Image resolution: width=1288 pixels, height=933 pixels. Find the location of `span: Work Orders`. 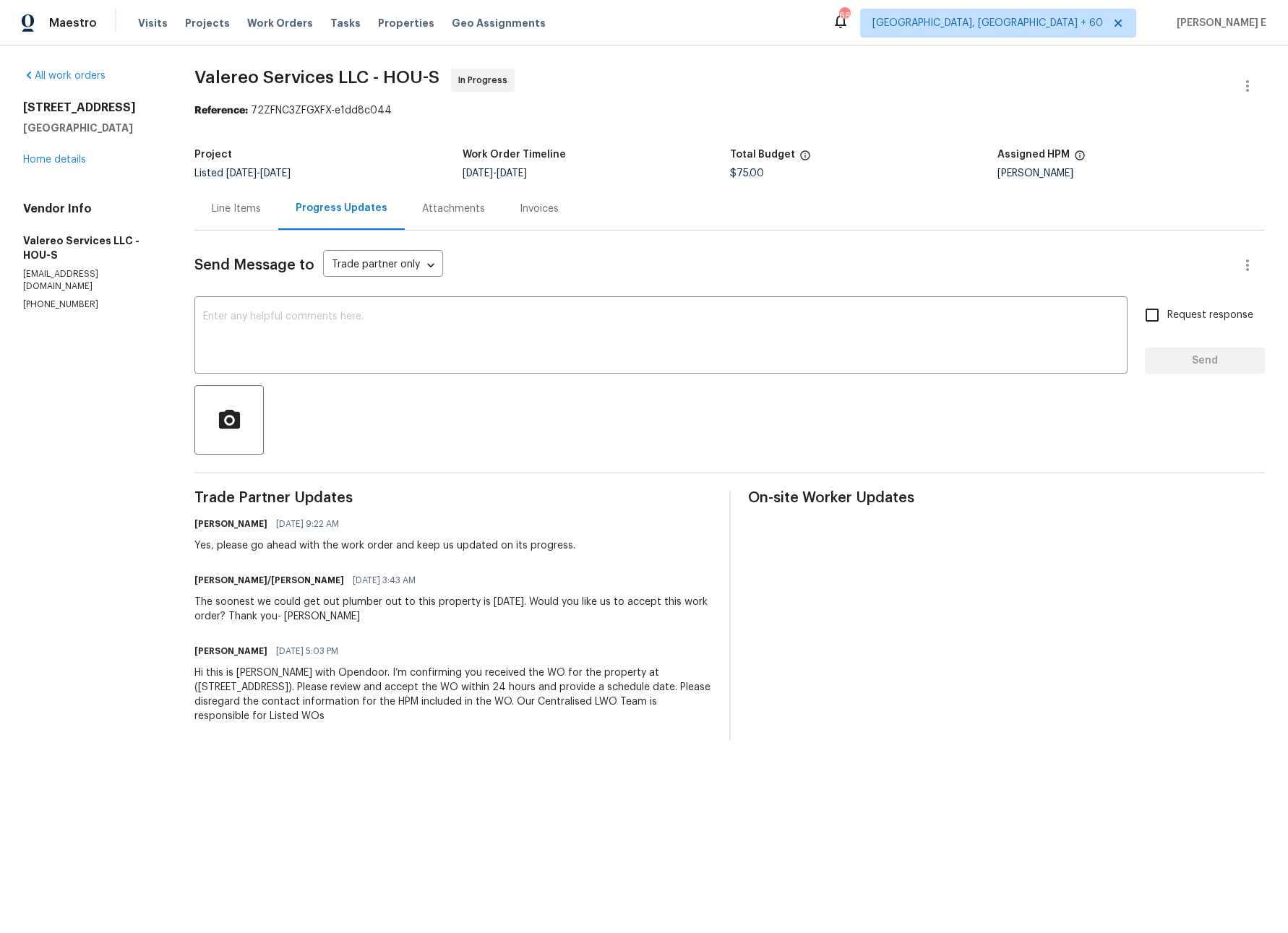

span: Work Orders is located at coordinates (279, 23).